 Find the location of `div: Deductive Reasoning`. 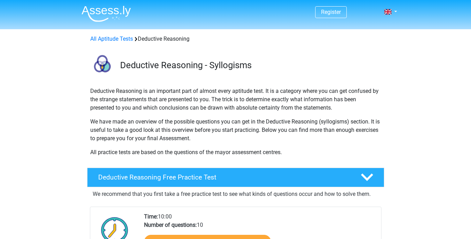

div: Deductive Reasoning is located at coordinates (236, 39).